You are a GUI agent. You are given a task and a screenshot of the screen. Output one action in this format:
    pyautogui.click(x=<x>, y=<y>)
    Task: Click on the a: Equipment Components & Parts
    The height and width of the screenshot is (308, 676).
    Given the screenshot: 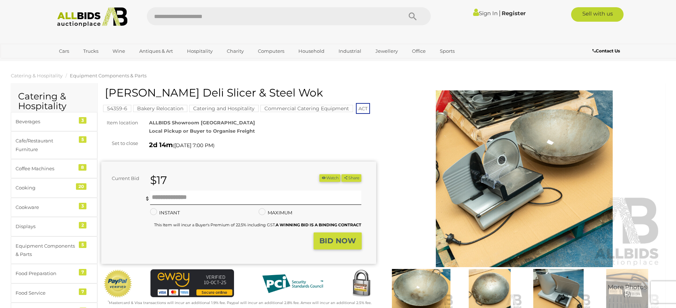 What is the action you would take?
    pyautogui.click(x=108, y=76)
    